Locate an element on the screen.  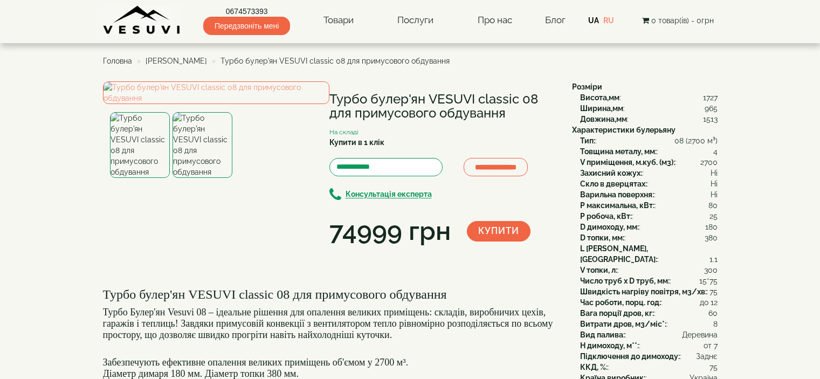
div: 74999 грн is located at coordinates (390, 231).